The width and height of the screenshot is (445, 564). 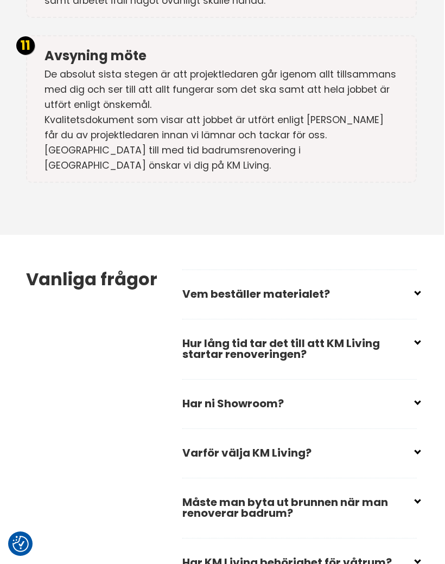 What do you see at coordinates (299, 353) in the screenshot?
I see `h2: Hur lång tid tar det till att KM Living startar renoveringen?` at bounding box center [299, 353].